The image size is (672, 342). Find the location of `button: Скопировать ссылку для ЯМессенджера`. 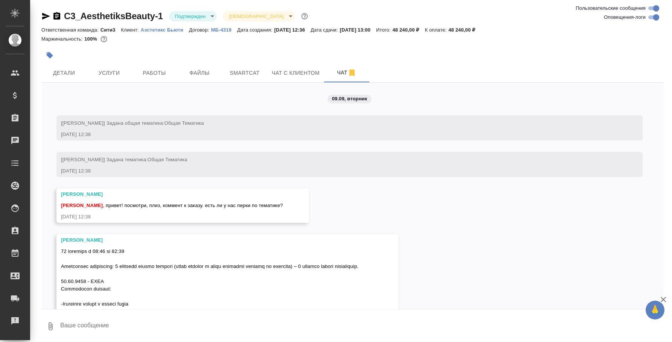

button: Скопировать ссылку для ЯМессенджера is located at coordinates (46, 16).